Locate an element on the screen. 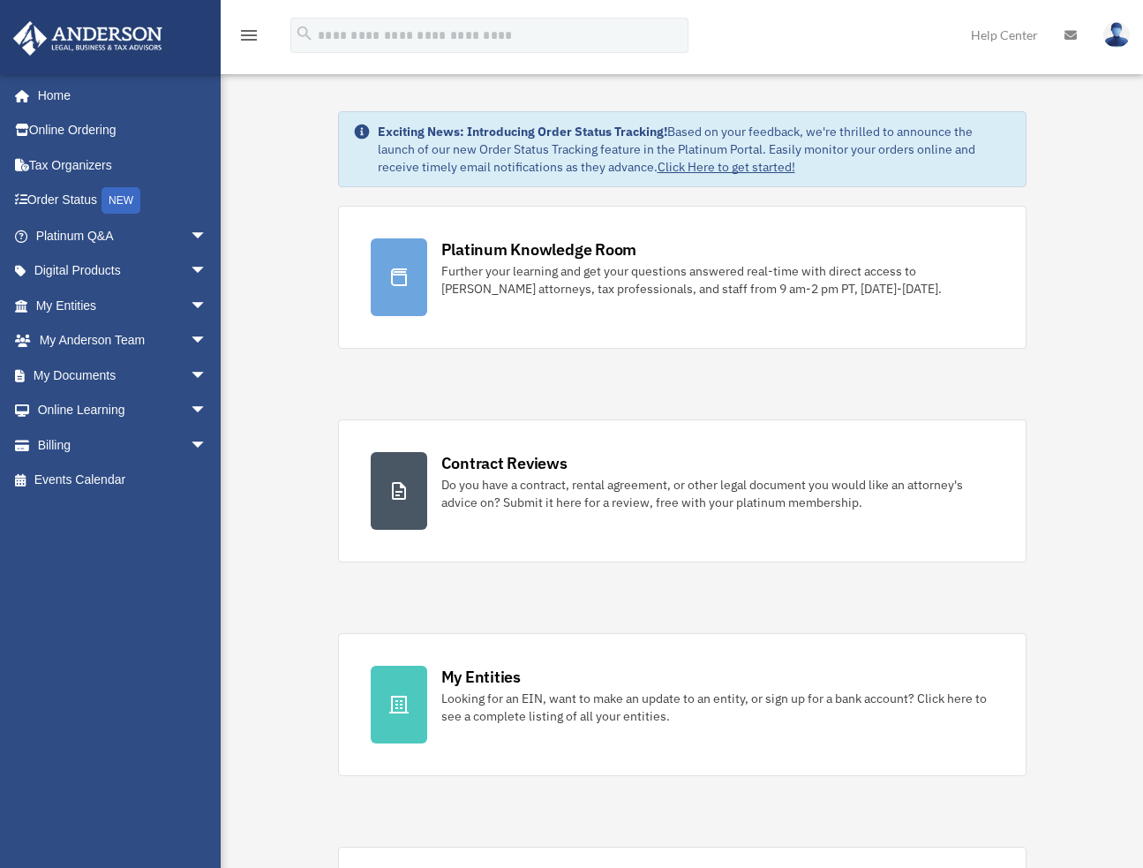  a: Tax Organizers is located at coordinates (123, 165).